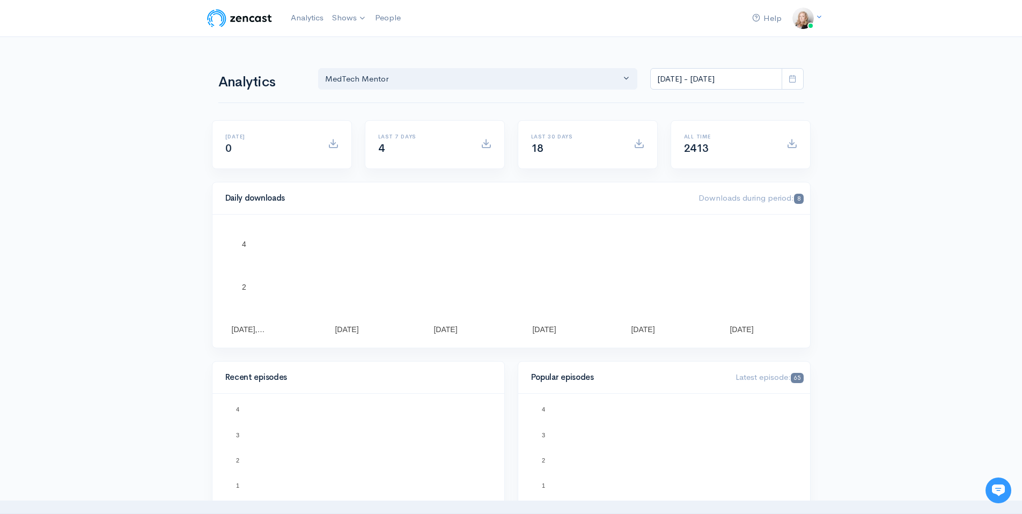 This screenshot has width=1022, height=514. Describe the element at coordinates (107, 97) in the screenshot. I see `h2: Just let us know if you need anything and we'll be happy to help! 🙂` at that location.